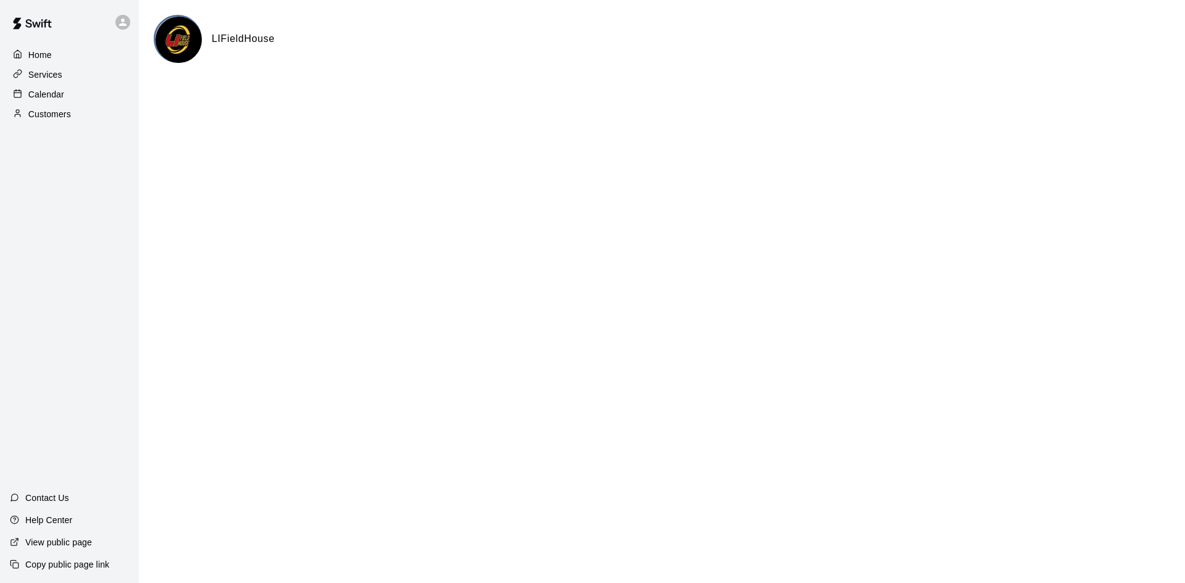 Image resolution: width=1185 pixels, height=583 pixels. I want to click on p: Help Center, so click(49, 520).